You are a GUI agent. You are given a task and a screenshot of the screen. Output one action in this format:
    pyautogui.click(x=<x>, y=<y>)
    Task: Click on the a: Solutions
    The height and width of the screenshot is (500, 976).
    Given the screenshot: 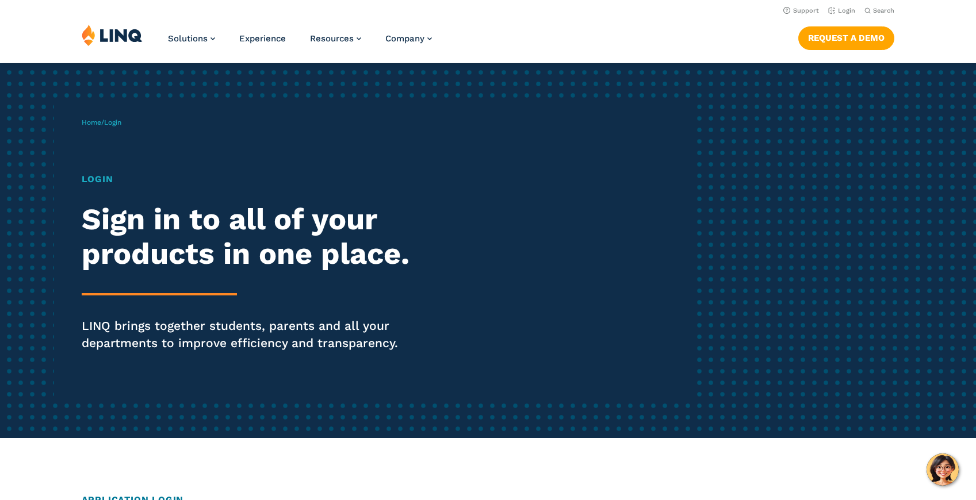 What is the action you would take?
    pyautogui.click(x=191, y=39)
    